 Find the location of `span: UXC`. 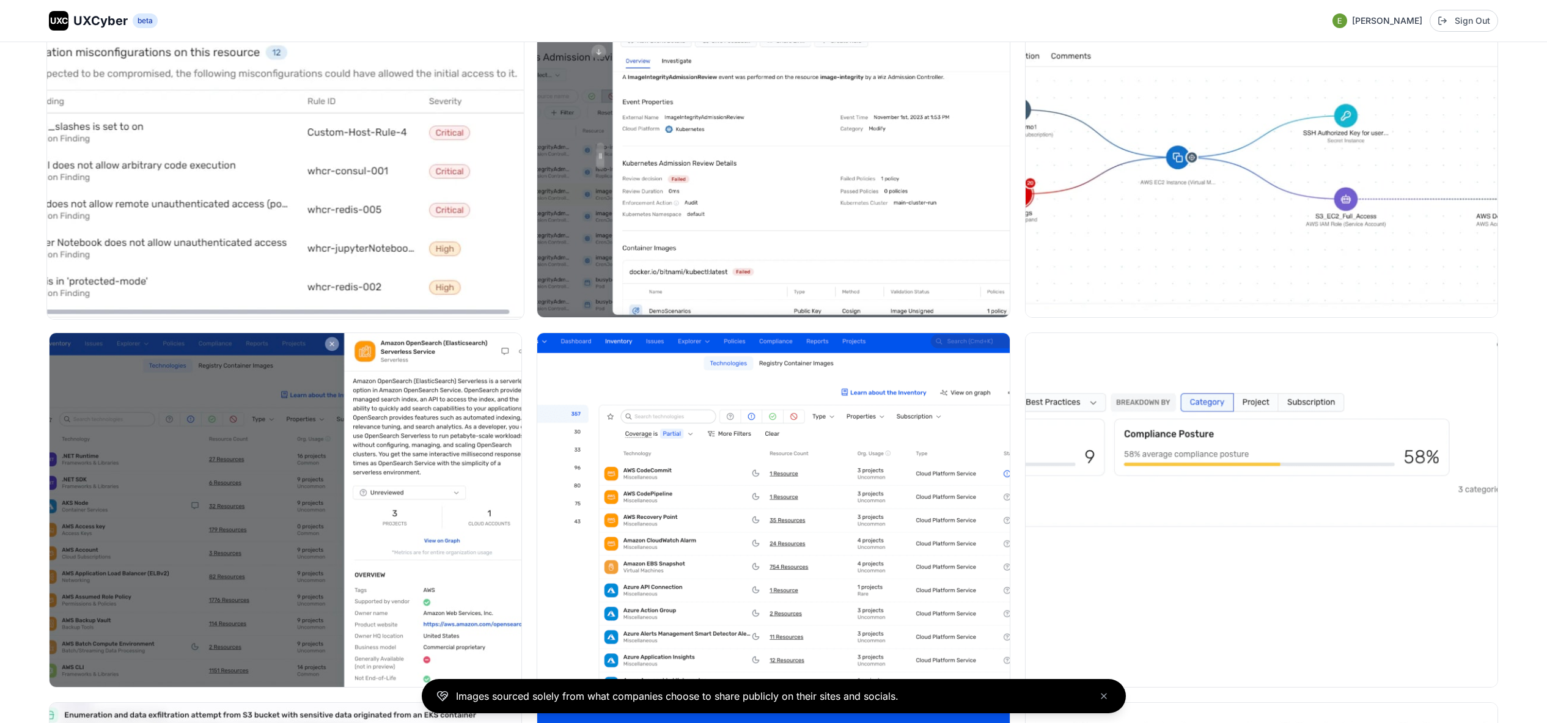

span: UXC is located at coordinates (59, 21).